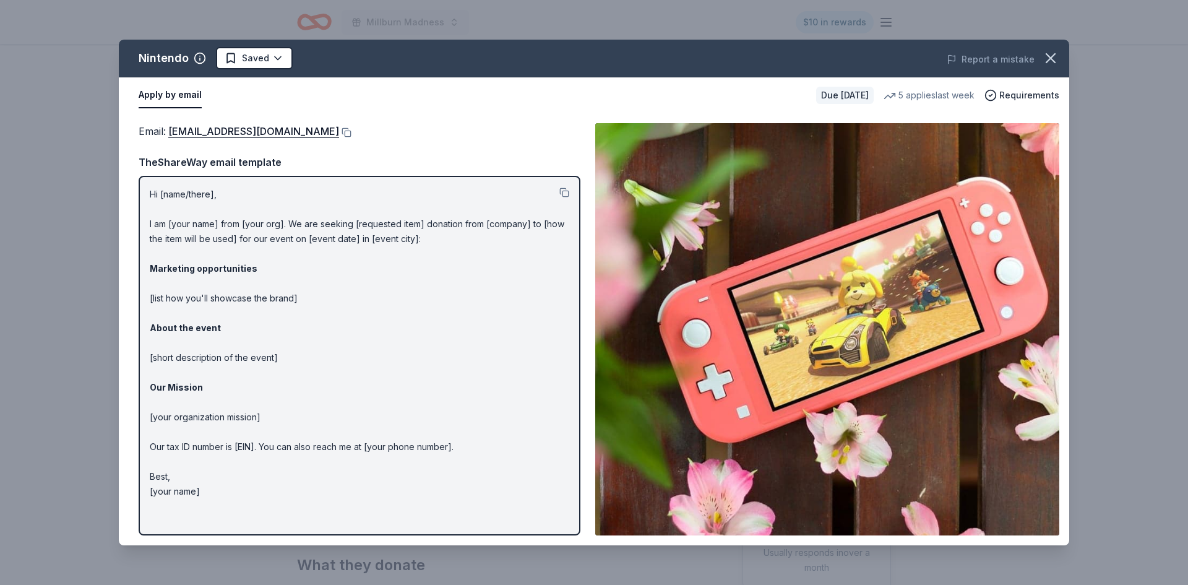 The width and height of the screenshot is (1188, 585). Describe the element at coordinates (827, 329) in the screenshot. I see `img: Image for Nintendo` at that location.